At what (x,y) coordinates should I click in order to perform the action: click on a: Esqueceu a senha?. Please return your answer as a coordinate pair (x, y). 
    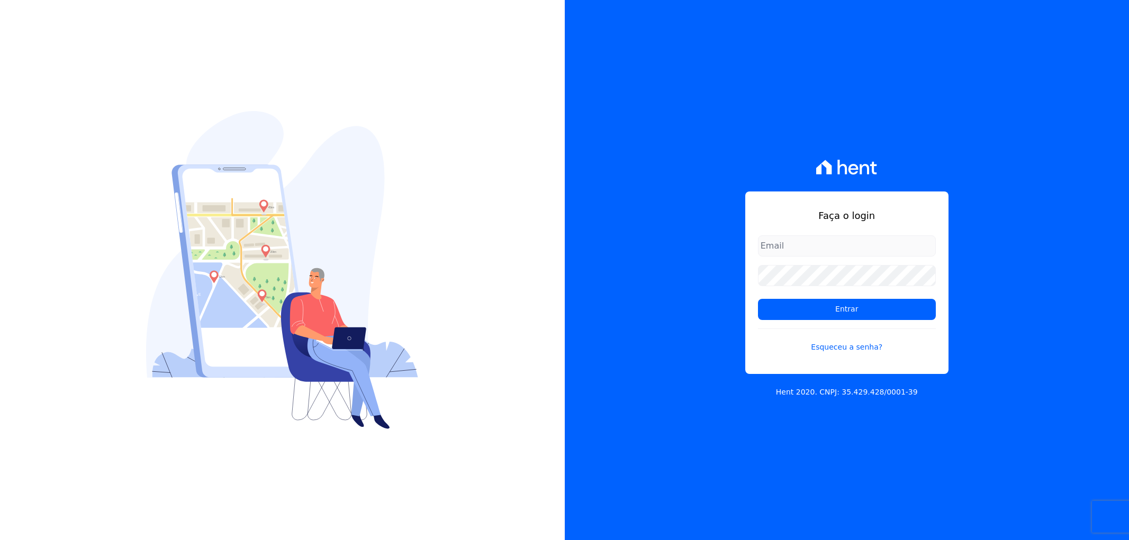
    Looking at the image, I should click on (847, 341).